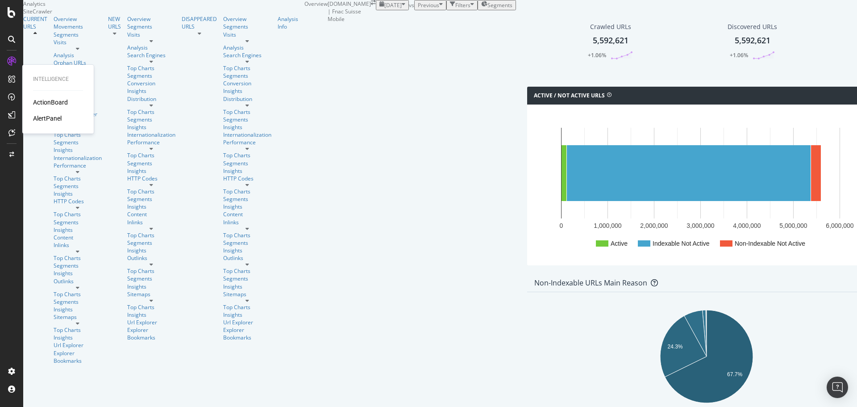 The image size is (857, 407). I want to click on a: Analysis Info, so click(288, 23).